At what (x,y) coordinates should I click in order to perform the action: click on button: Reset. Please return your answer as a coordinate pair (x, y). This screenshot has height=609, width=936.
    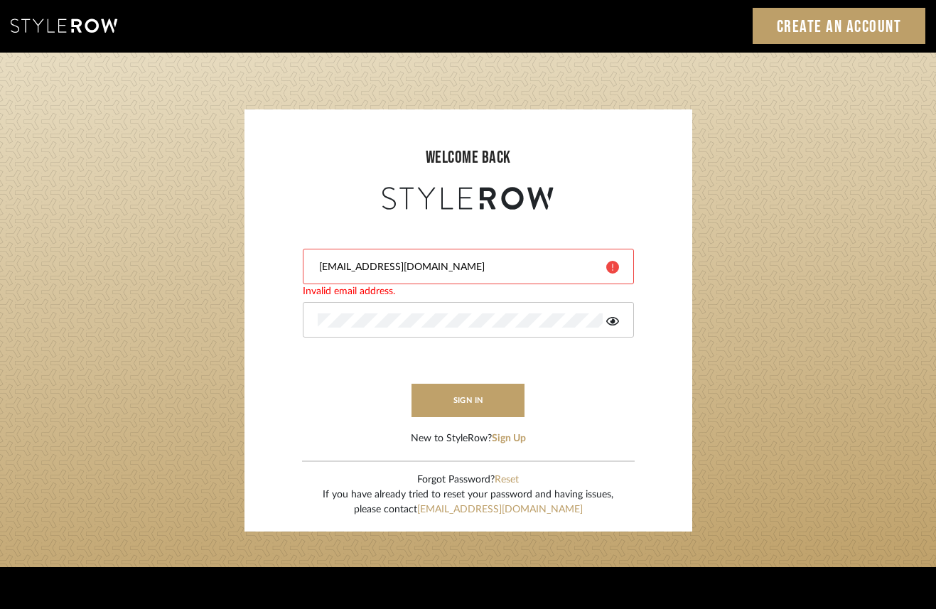
    Looking at the image, I should click on (507, 480).